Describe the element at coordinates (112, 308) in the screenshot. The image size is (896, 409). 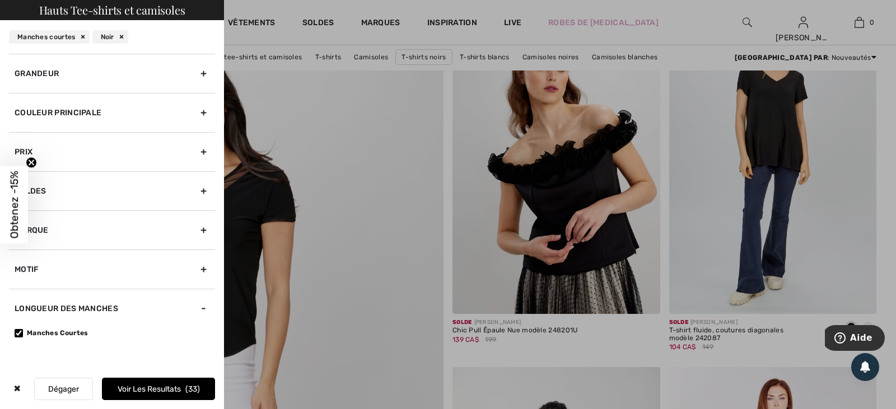
I see `div: Longueur des manches` at that location.